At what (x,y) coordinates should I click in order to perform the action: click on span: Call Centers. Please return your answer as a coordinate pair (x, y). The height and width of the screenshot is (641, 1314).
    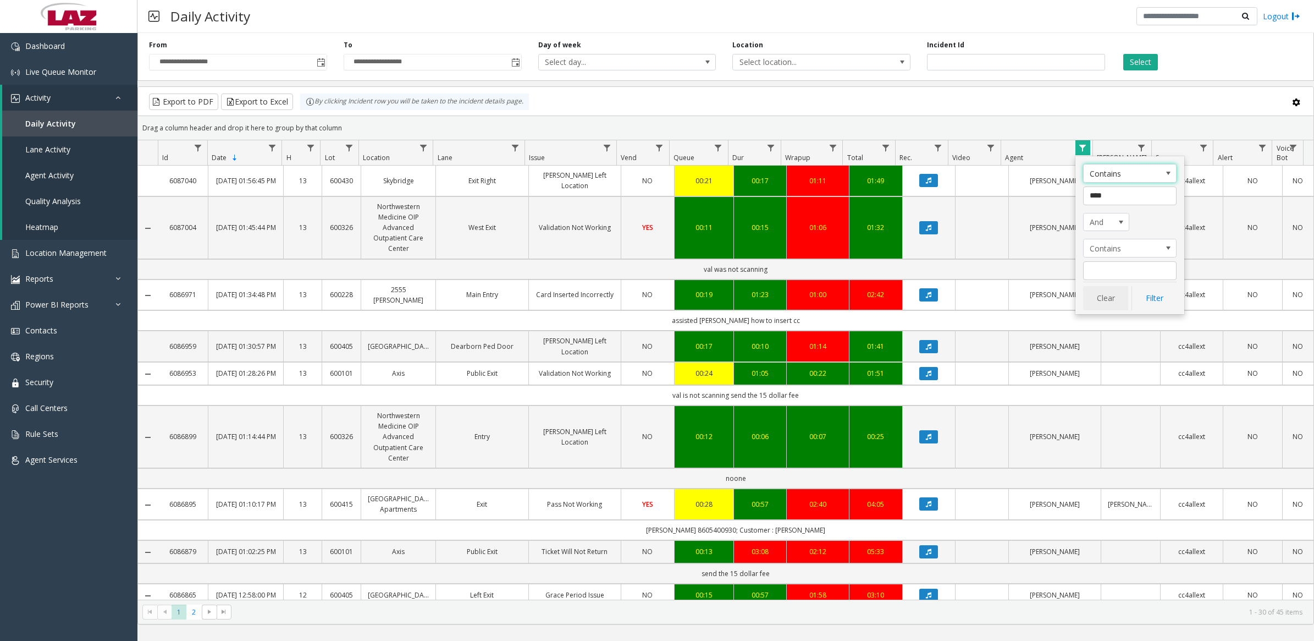
    Looking at the image, I should click on (46, 407).